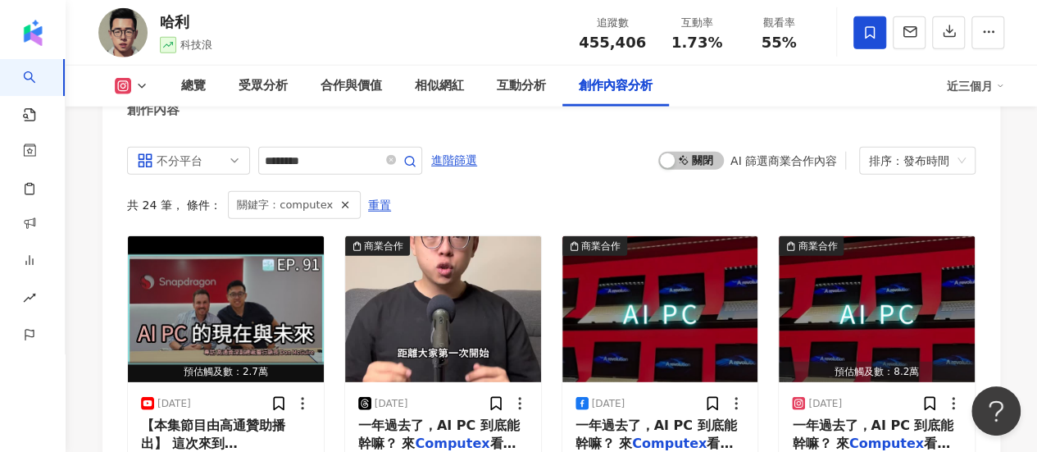 The height and width of the screenshot is (452, 1037). What do you see at coordinates (613, 42) in the screenshot?
I see `span: 455,406` at bounding box center [613, 42].